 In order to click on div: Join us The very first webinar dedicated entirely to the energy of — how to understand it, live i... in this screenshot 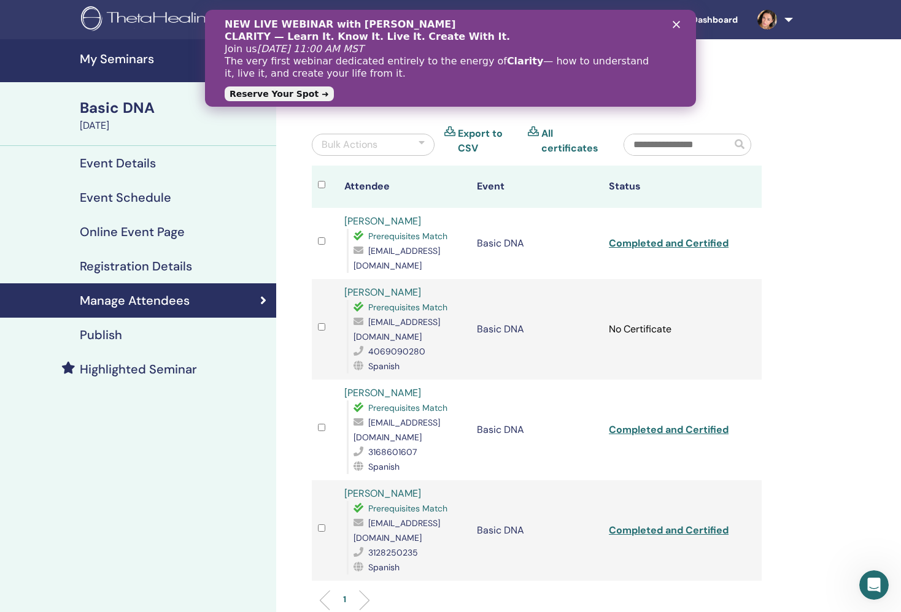, I will do `click(236, 39)`.